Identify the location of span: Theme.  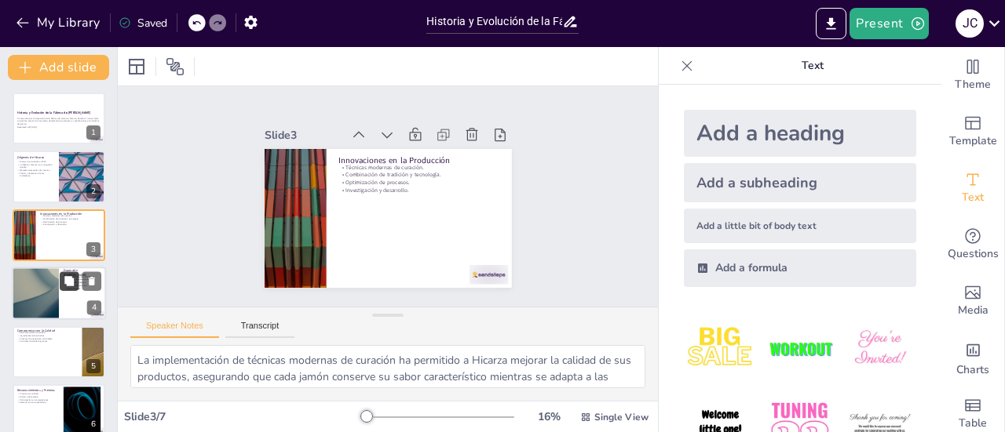
(972, 85).